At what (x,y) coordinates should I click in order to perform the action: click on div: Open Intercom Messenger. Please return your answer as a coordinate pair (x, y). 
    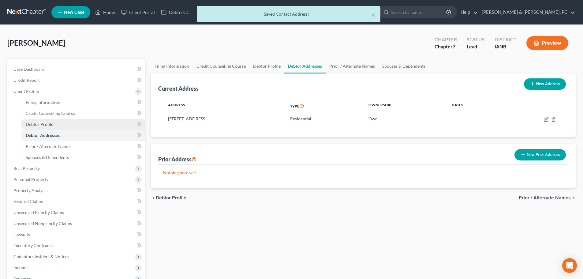
    Looking at the image, I should click on (570, 265).